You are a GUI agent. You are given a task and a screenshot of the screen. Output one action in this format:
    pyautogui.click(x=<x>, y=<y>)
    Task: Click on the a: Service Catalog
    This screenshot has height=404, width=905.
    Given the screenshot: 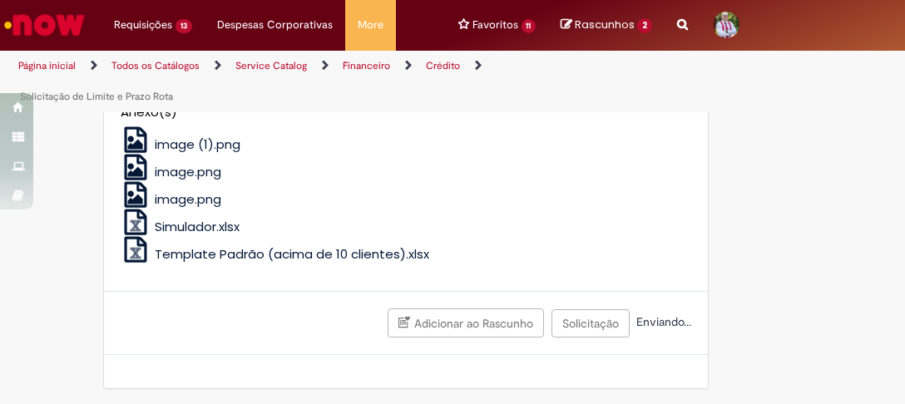 What is the action you would take?
    pyautogui.click(x=271, y=66)
    